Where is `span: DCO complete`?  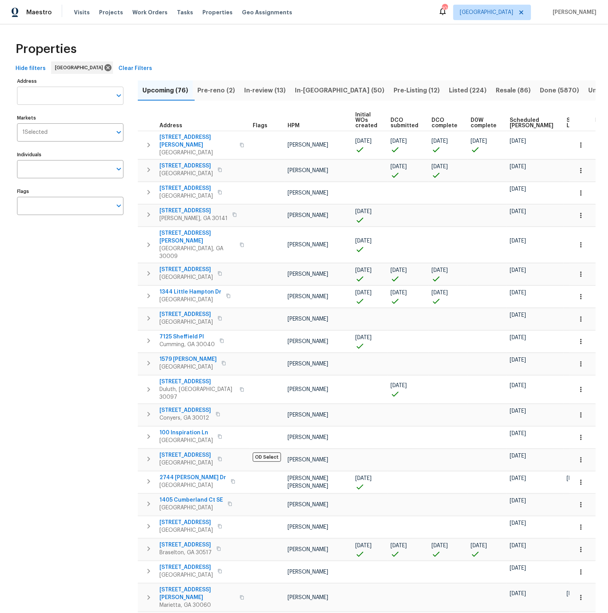
span: DCO complete is located at coordinates (444, 123).